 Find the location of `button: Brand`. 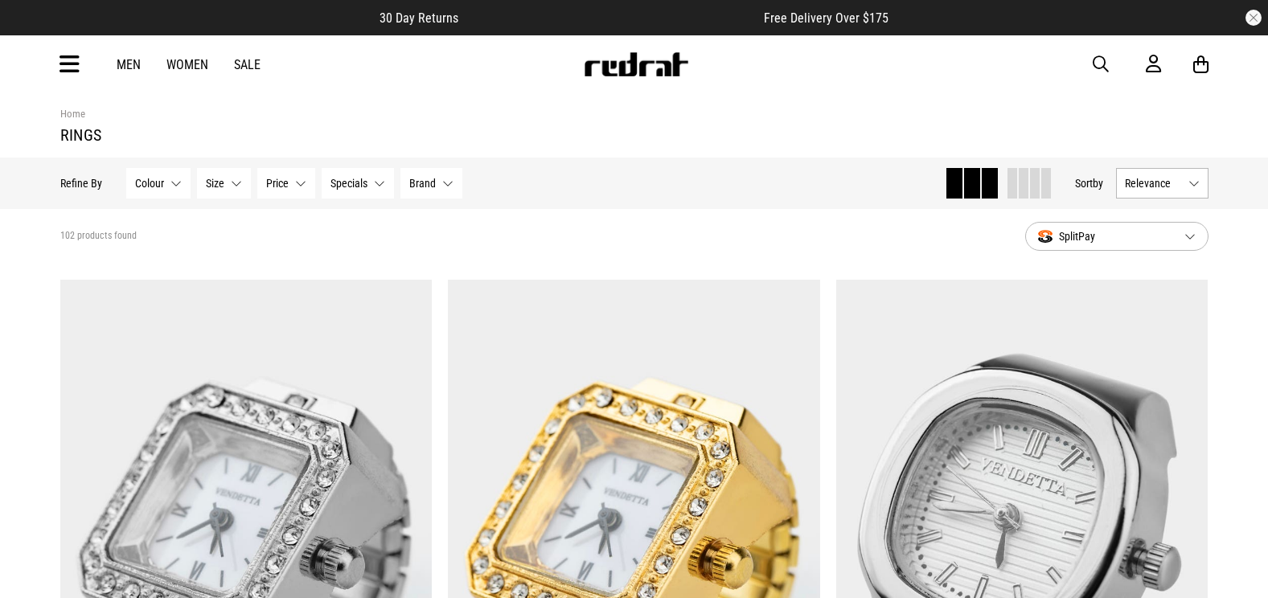

button: Brand is located at coordinates (431, 183).